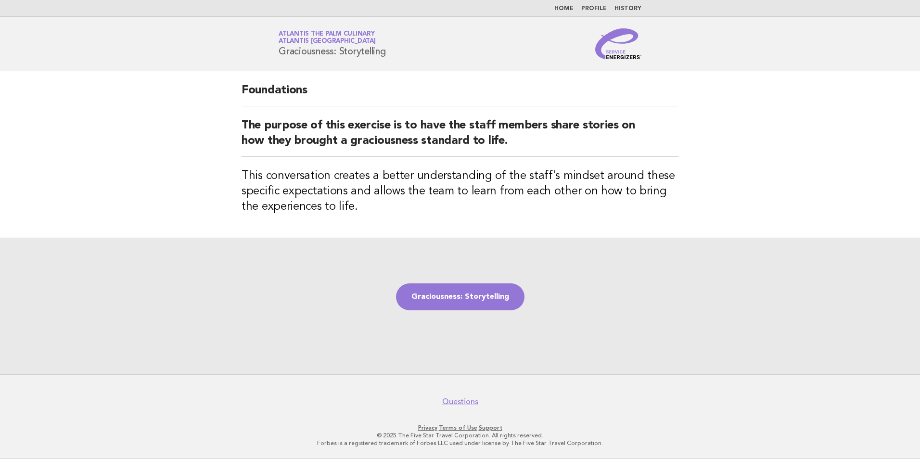 The image size is (920, 459). What do you see at coordinates (490, 428) in the screenshot?
I see `a: Support` at bounding box center [490, 428].